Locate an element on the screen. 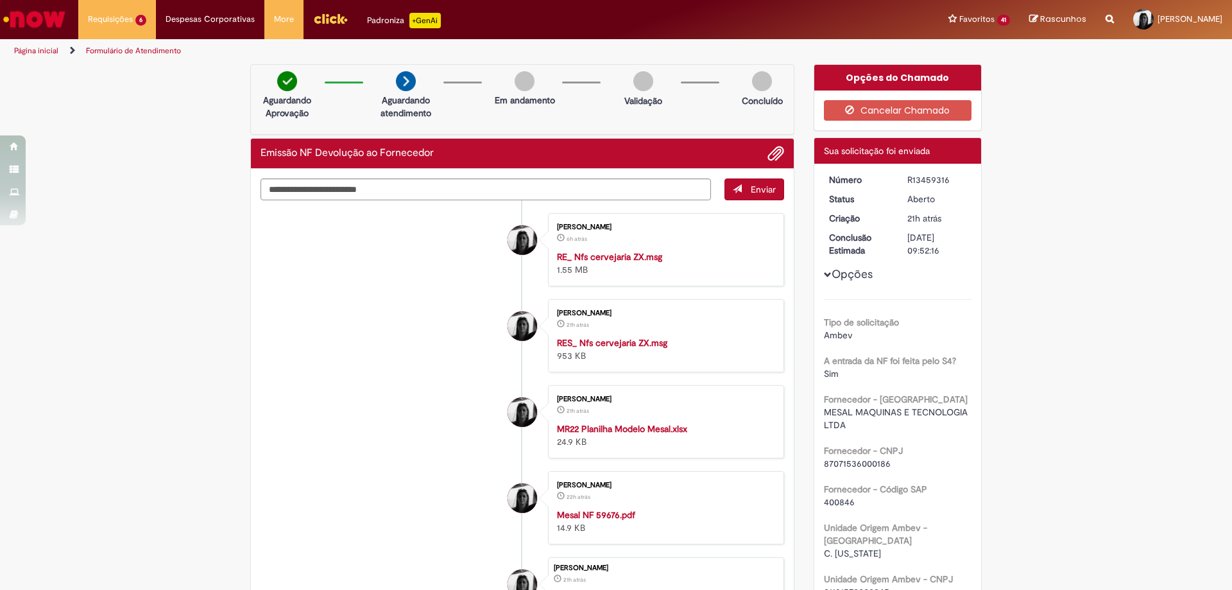 The width and height of the screenshot is (1232, 590). strong: RES_ Nfs cervejaria ZX.msg is located at coordinates (612, 343).